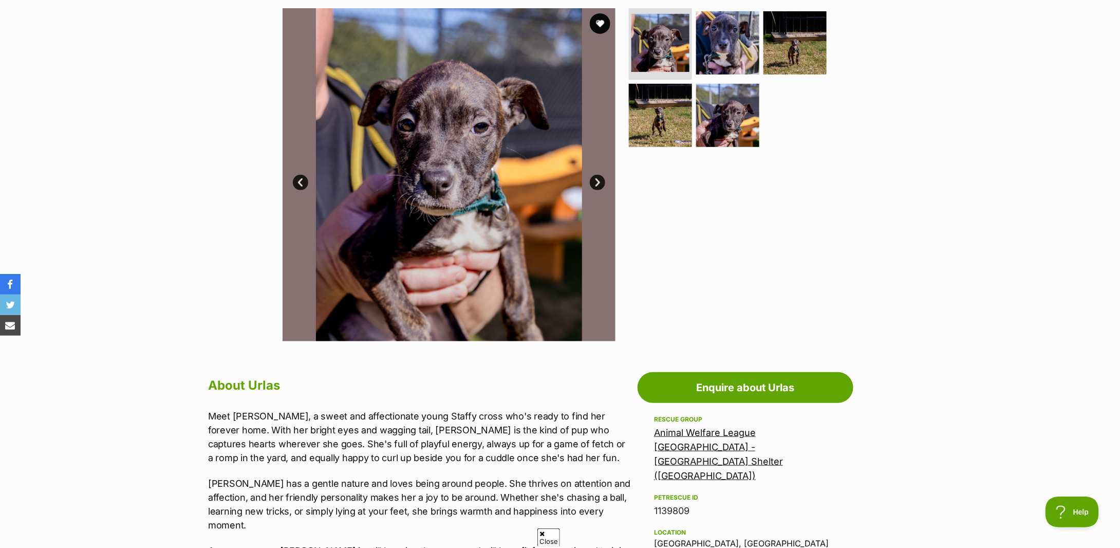 The width and height of the screenshot is (1120, 548). Describe the element at coordinates (745, 532) in the screenshot. I see `div: Location` at that location.